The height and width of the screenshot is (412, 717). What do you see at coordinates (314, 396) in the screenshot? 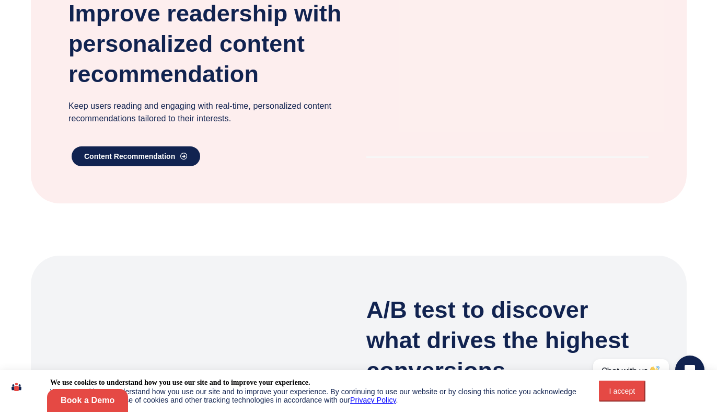
I see `div: We use cookies to understand how you use our site and to improve your experience. By continuing t...` at bounding box center [314, 396].